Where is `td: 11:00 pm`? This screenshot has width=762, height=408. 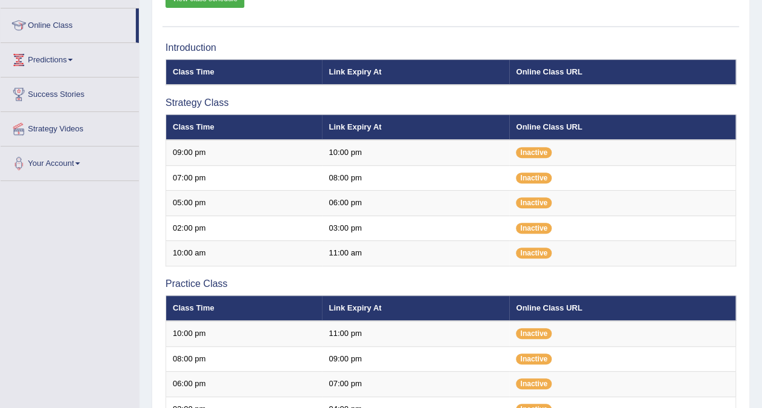
td: 11:00 pm is located at coordinates (415, 334).